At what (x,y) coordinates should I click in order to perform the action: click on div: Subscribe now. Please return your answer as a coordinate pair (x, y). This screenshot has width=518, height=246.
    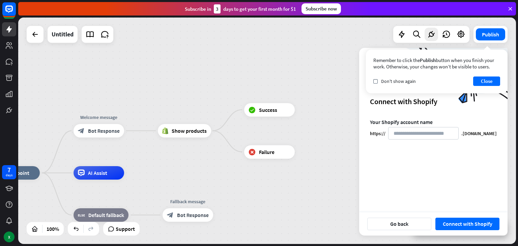
    Looking at the image, I should click on (321, 9).